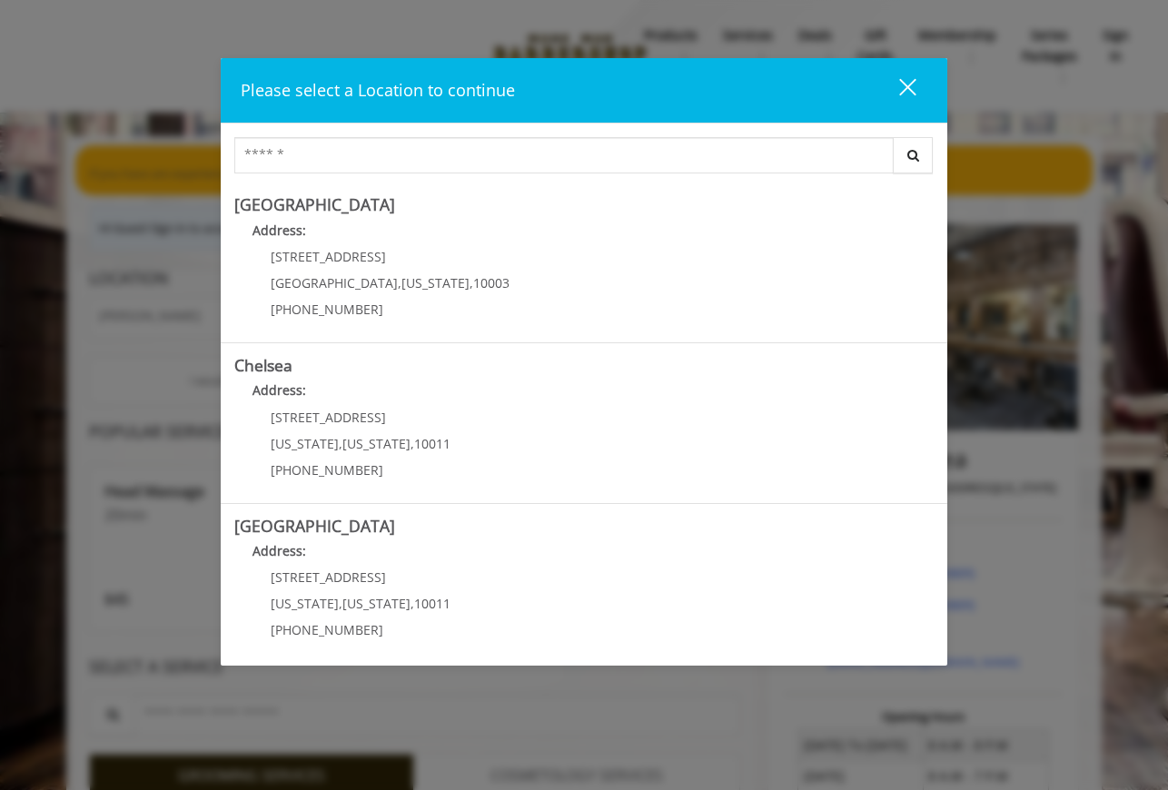  What do you see at coordinates (263, 365) in the screenshot?
I see `b: Chelsea` at bounding box center [263, 365].